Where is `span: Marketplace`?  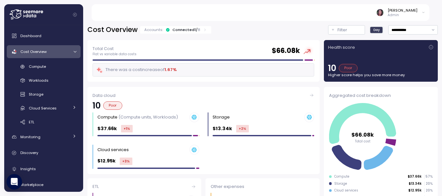 span: Marketplace is located at coordinates (32, 185).